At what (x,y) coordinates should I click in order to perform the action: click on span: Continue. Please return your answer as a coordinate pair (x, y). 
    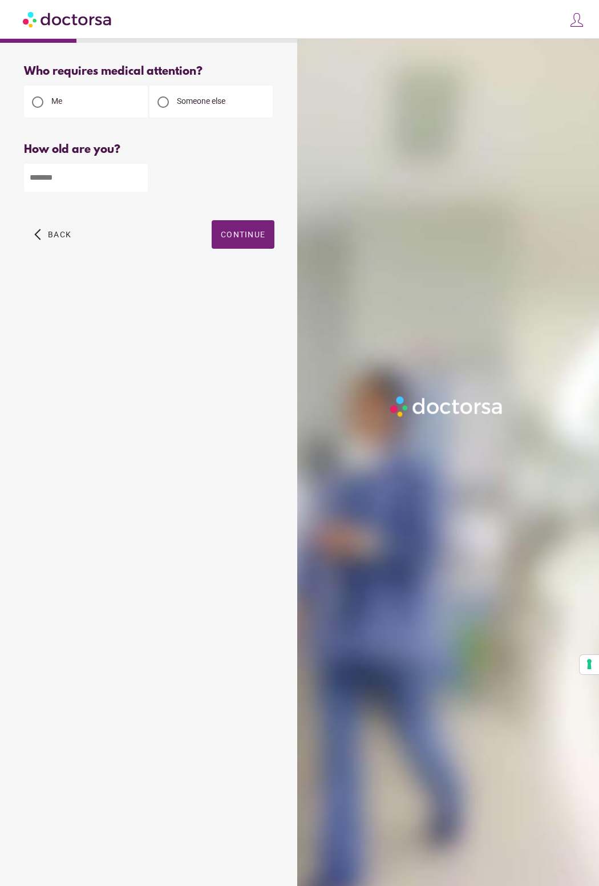
    Looking at the image, I should click on (243, 234).